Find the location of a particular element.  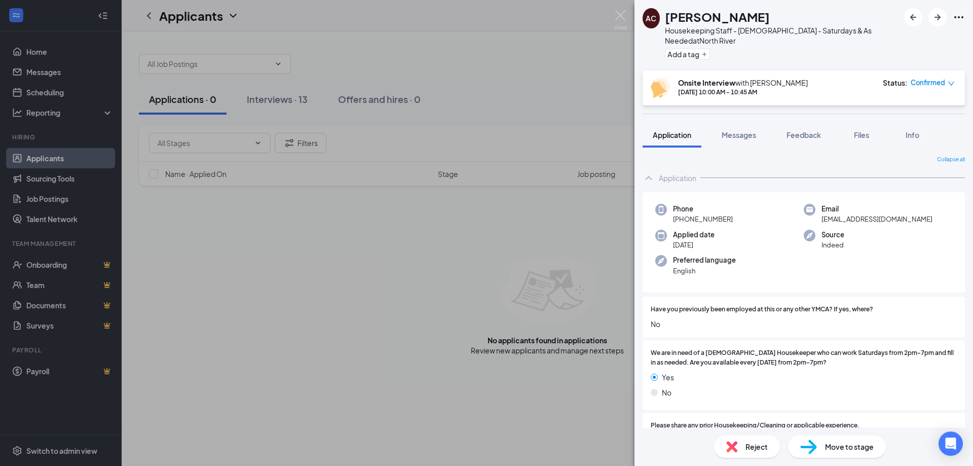

svg: ArrowRight is located at coordinates (937, 17).